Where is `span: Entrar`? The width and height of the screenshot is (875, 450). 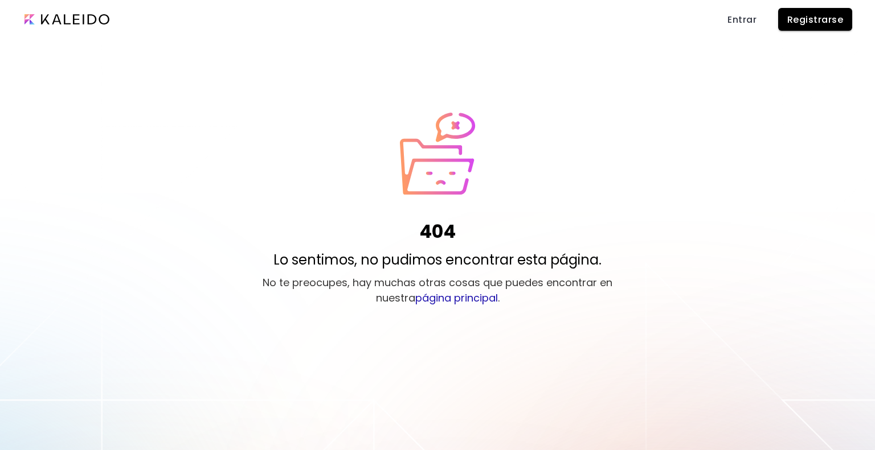
span: Entrar is located at coordinates (741, 19).